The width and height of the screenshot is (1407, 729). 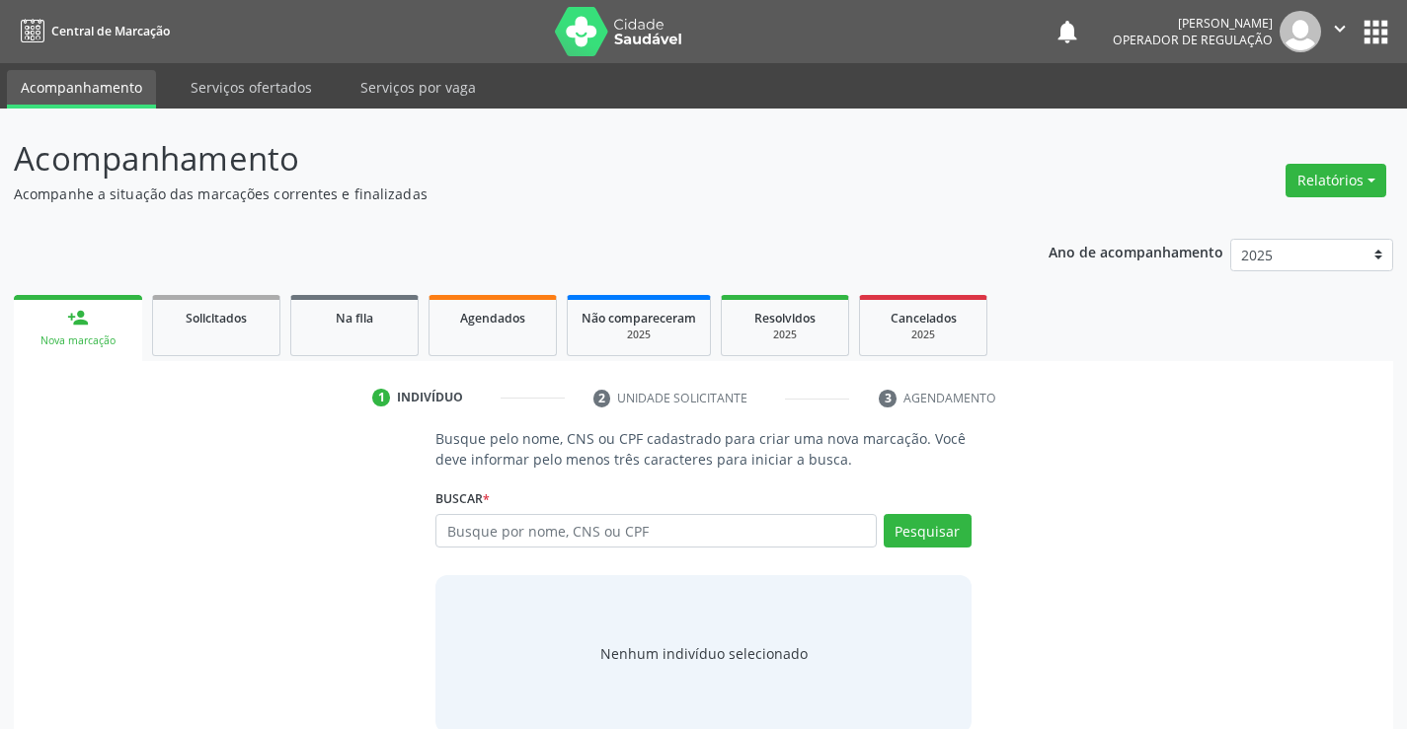 I want to click on a: Serviços por vaga, so click(x=418, y=87).